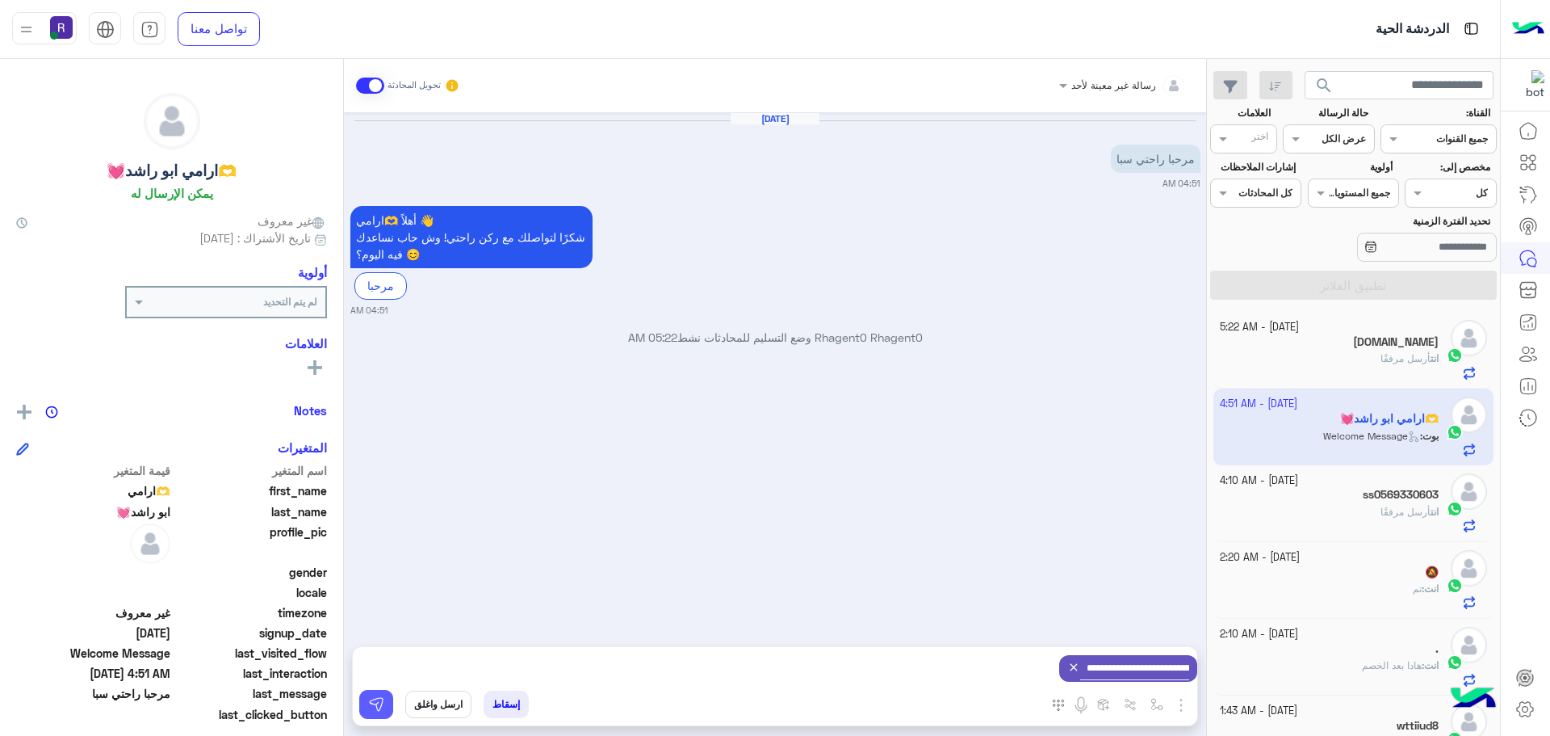  I want to click on img: make a call, so click(1058, 705).